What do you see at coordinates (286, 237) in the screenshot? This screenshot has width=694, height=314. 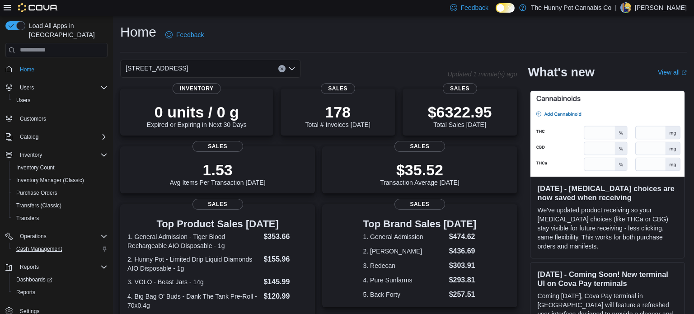 I see `dd: $353.66` at bounding box center [286, 237].